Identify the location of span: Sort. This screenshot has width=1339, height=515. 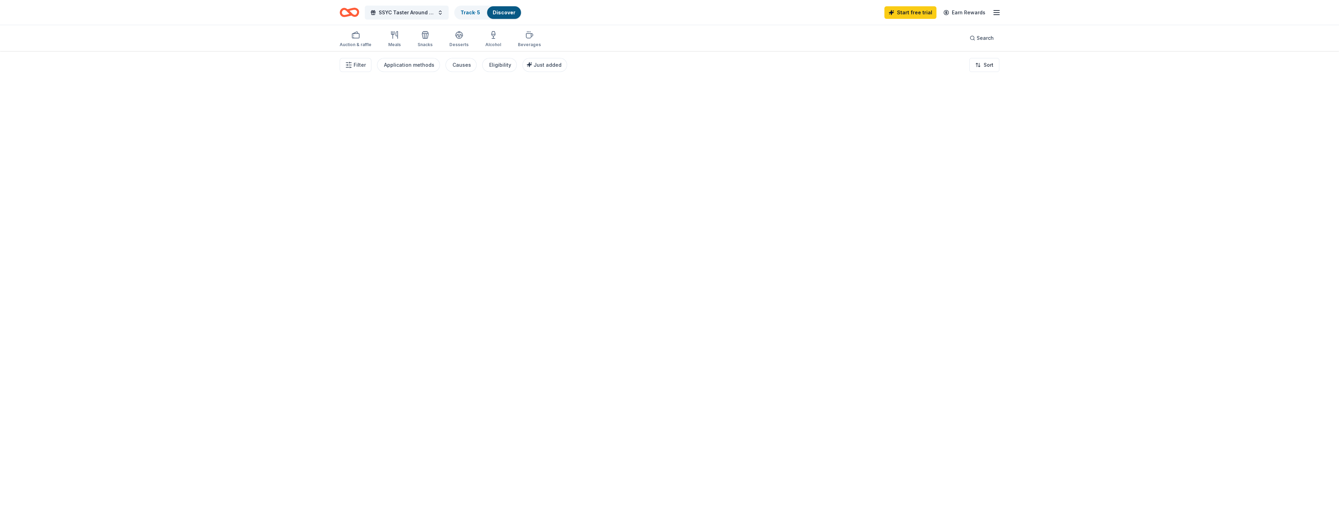
(989, 65).